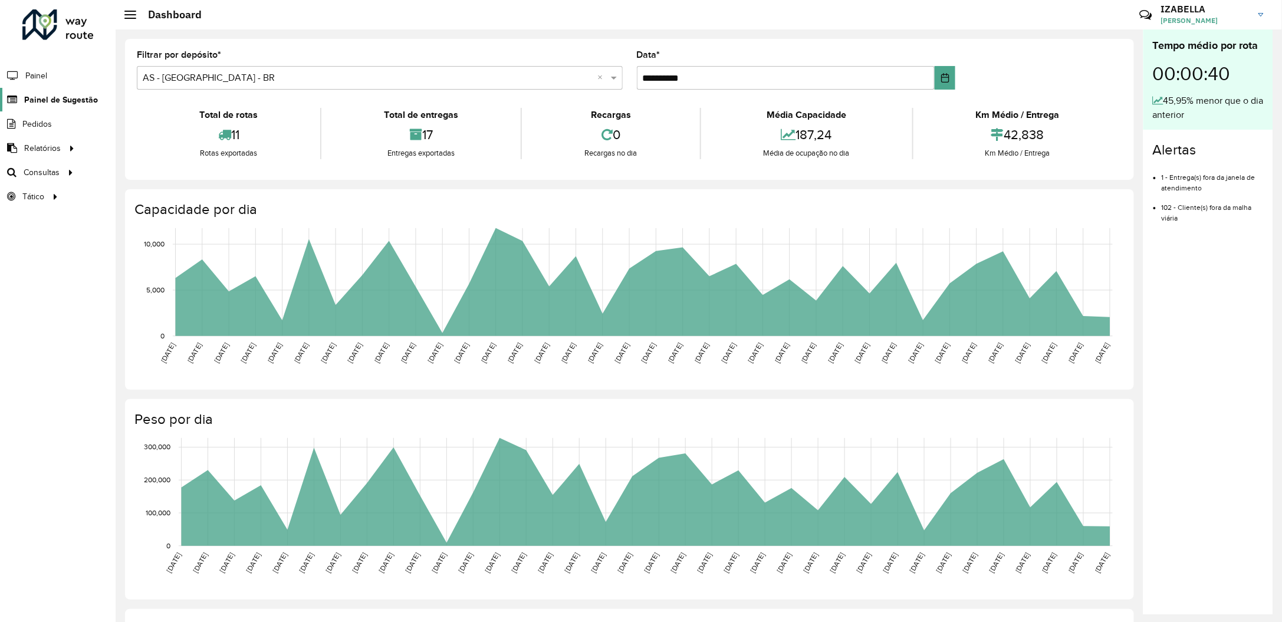 This screenshot has width=1282, height=622. I want to click on div: Críticas? Dúvidas? Elogios? Sugestões? Entre em contato conosco!, so click(1060, 19).